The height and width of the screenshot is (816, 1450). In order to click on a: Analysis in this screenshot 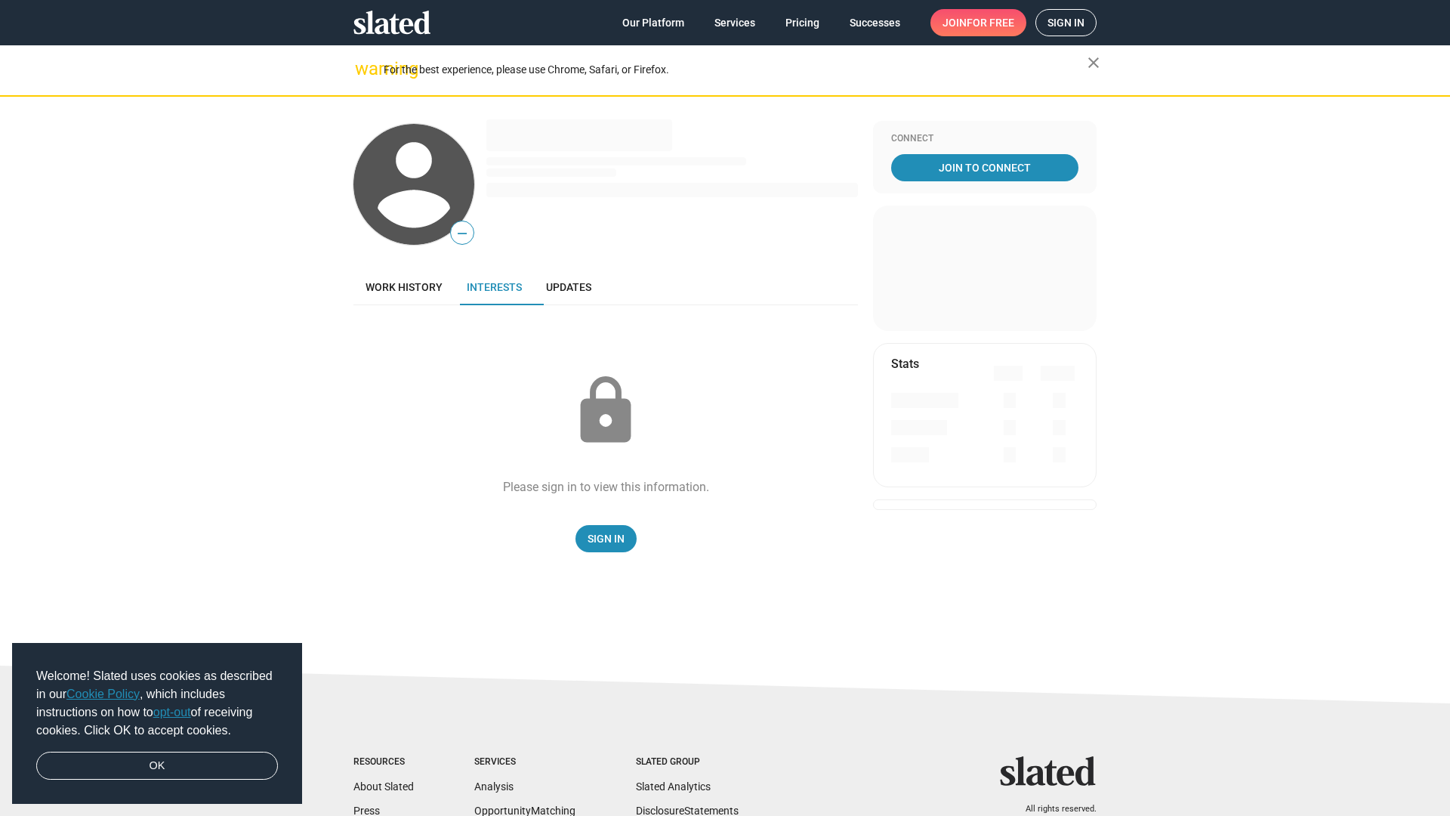, I will do `click(494, 786)`.